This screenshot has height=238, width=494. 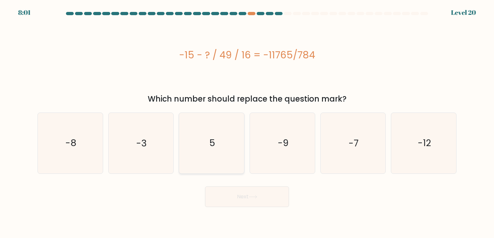 What do you see at coordinates (247, 197) in the screenshot?
I see `button: Next` at bounding box center [247, 197].